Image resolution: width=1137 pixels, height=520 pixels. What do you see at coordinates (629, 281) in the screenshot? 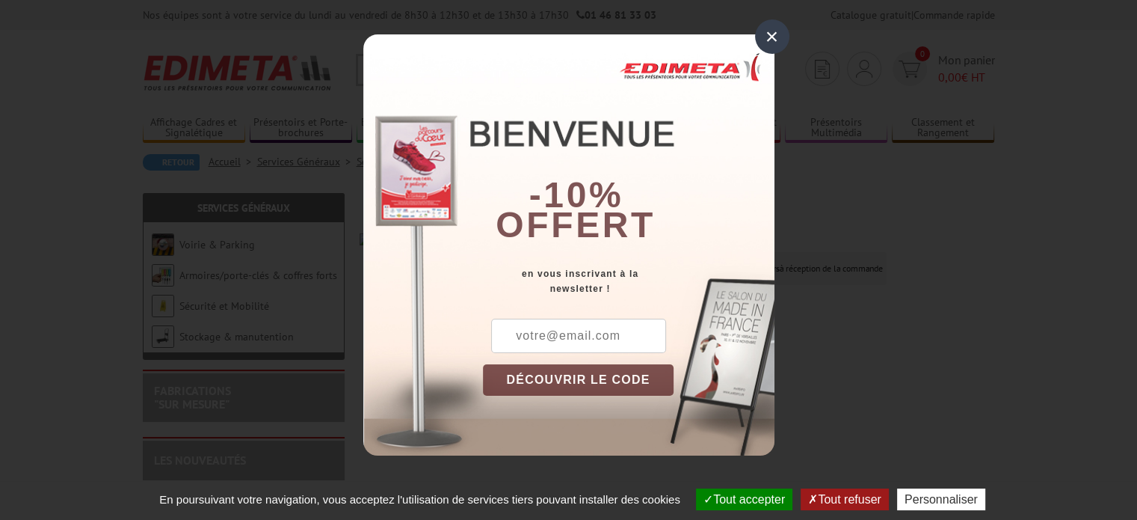
I see `div: en vous inscrivant à la newsletter !` at bounding box center [629, 281].